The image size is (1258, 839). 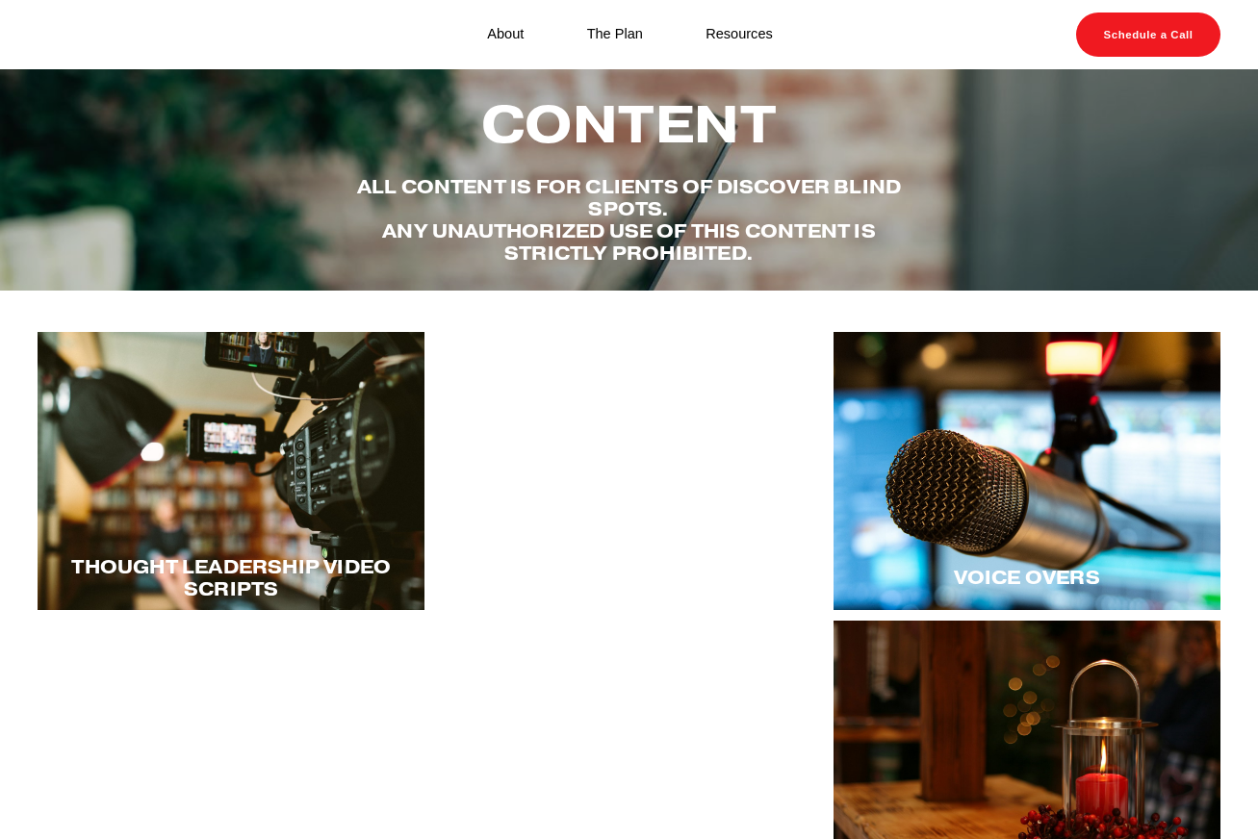 I want to click on h4: All content is for Clients of Discover Blind spots. Any unauthorized use of this content is stric..., so click(x=629, y=220).